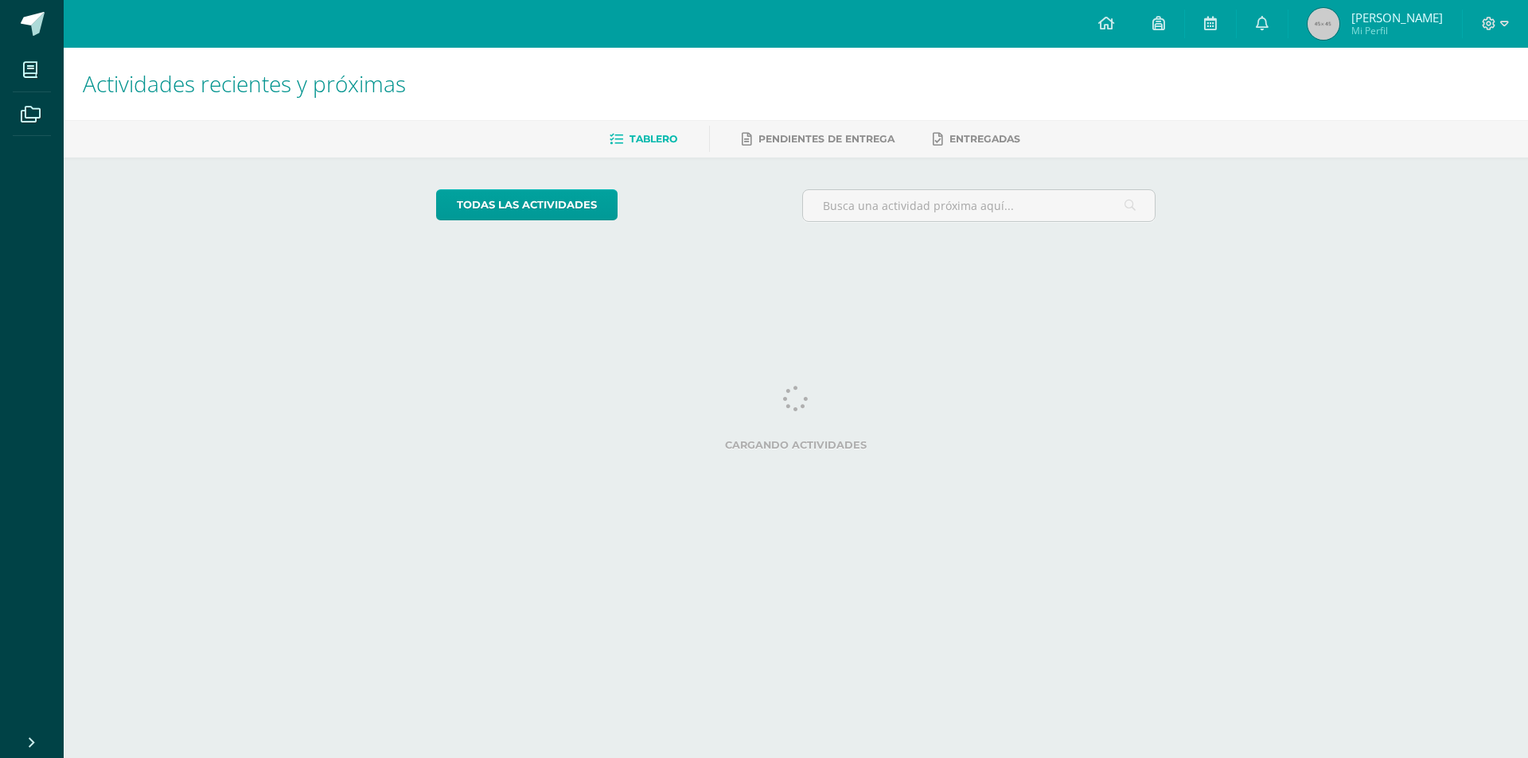  What do you see at coordinates (653, 138) in the screenshot?
I see `span: Tablero` at bounding box center [653, 138].